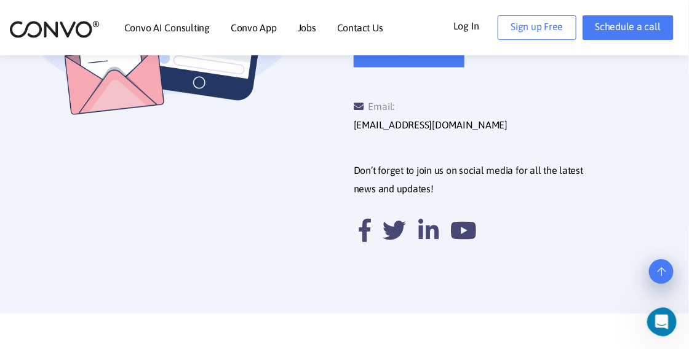 This screenshot has width=689, height=349. Describe the element at coordinates (374, 107) in the screenshot. I see `span: Email:` at that location.